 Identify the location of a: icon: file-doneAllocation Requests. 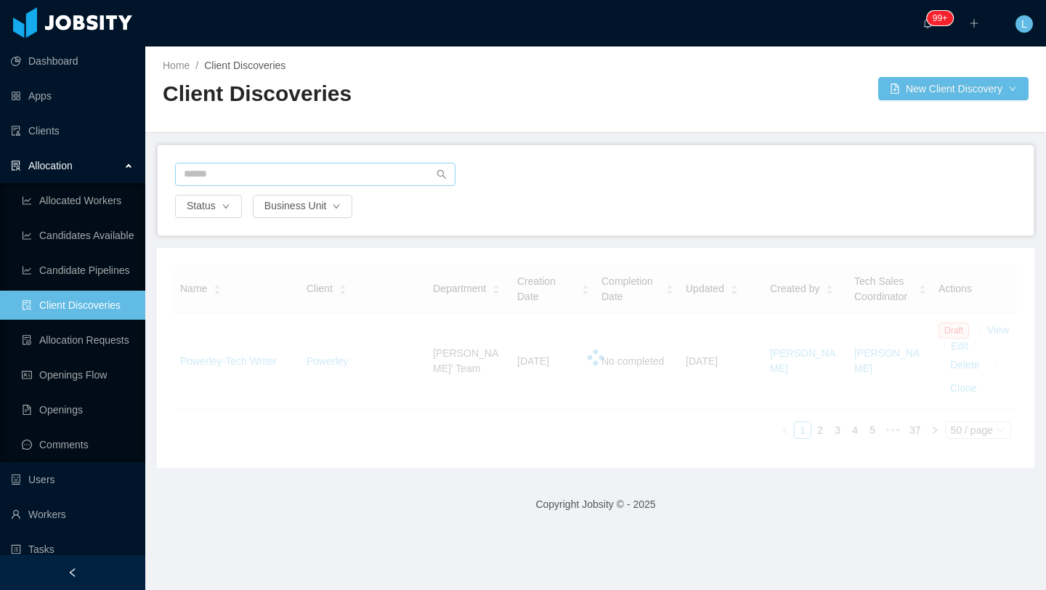
(78, 340).